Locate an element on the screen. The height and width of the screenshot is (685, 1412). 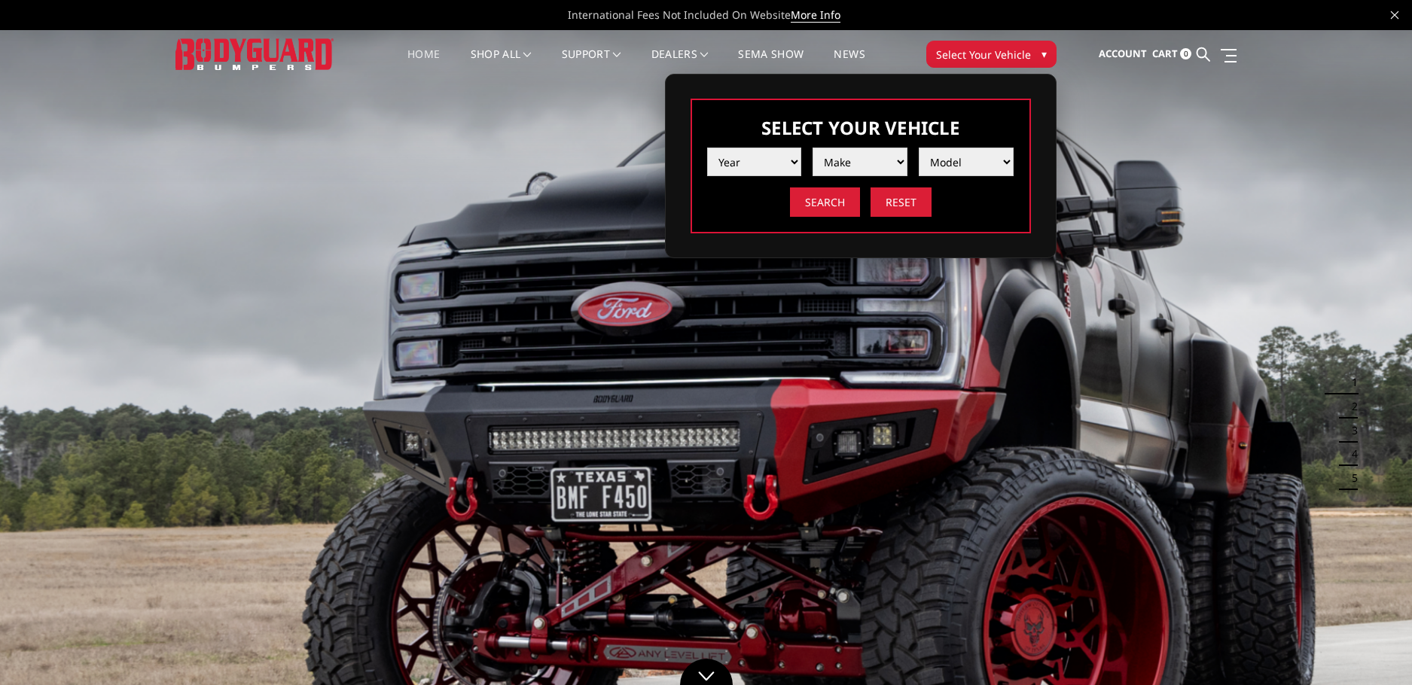
a: SEMA Show is located at coordinates (770, 63).